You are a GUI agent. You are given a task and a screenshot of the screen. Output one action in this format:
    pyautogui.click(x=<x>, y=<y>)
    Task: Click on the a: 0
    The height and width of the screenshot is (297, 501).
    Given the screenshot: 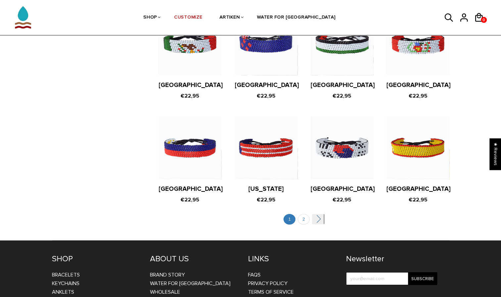 What is the action you would take?
    pyautogui.click(x=484, y=20)
    